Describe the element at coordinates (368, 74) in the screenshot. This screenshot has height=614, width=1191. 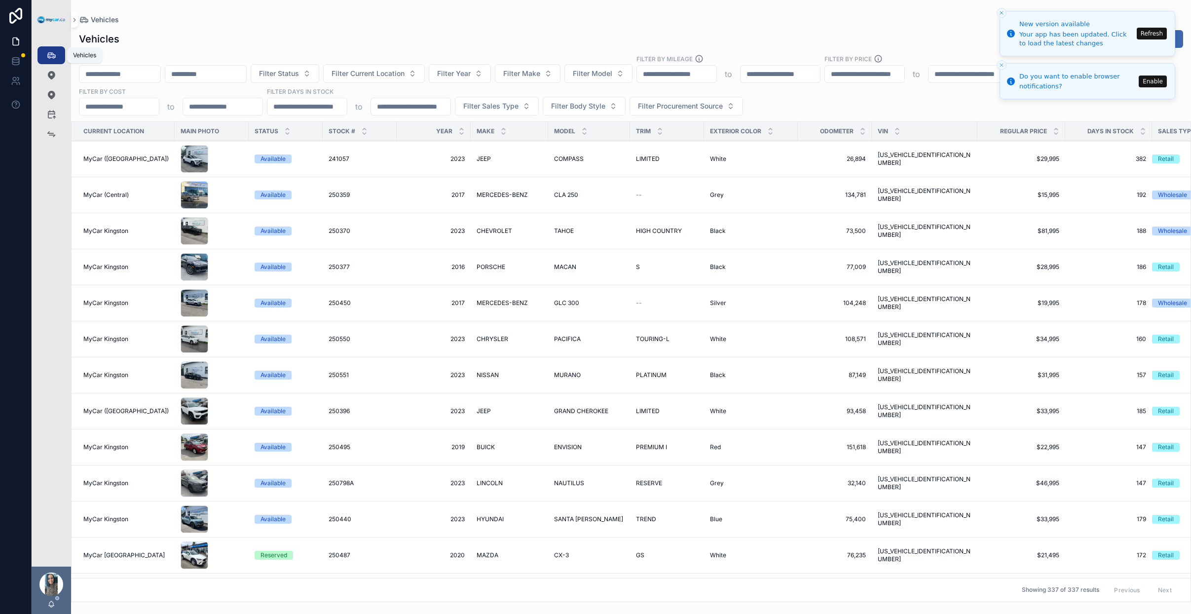
I see `span: Filter Current Location` at that location.